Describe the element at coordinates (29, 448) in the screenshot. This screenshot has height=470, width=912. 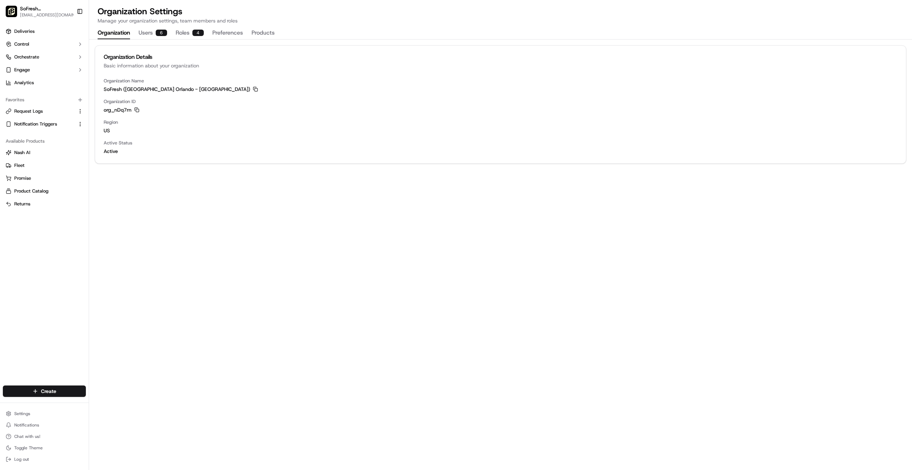
I see `span: Toggle Theme` at that location.